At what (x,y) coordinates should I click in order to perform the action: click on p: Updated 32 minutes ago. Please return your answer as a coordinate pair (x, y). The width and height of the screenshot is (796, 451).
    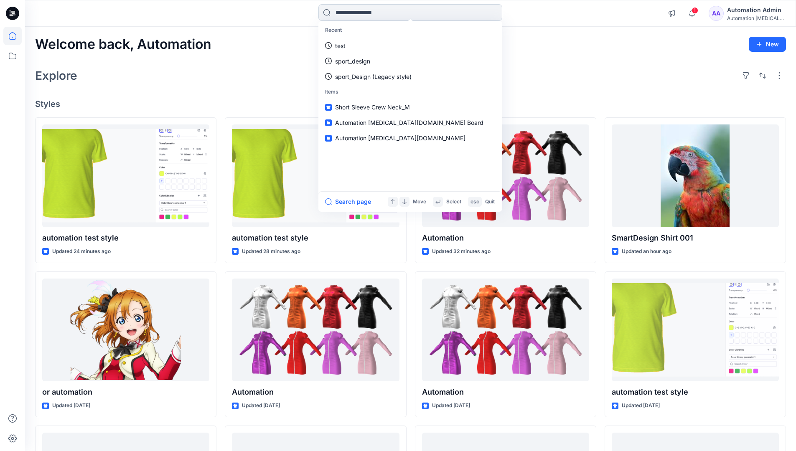
    Looking at the image, I should click on (461, 251).